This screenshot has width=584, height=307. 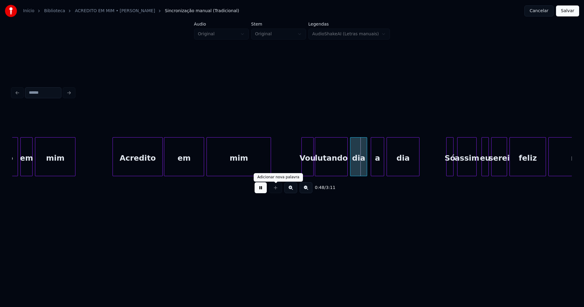 I want to click on div: Adicionar nova palavra, so click(x=278, y=177).